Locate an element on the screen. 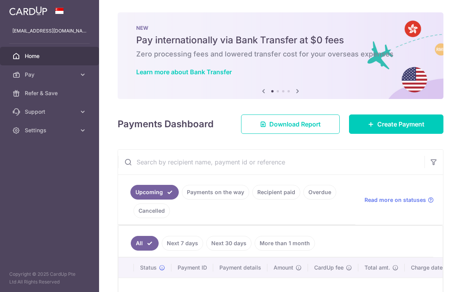 This screenshot has height=292, width=462. th: Payment details is located at coordinates (241, 268).